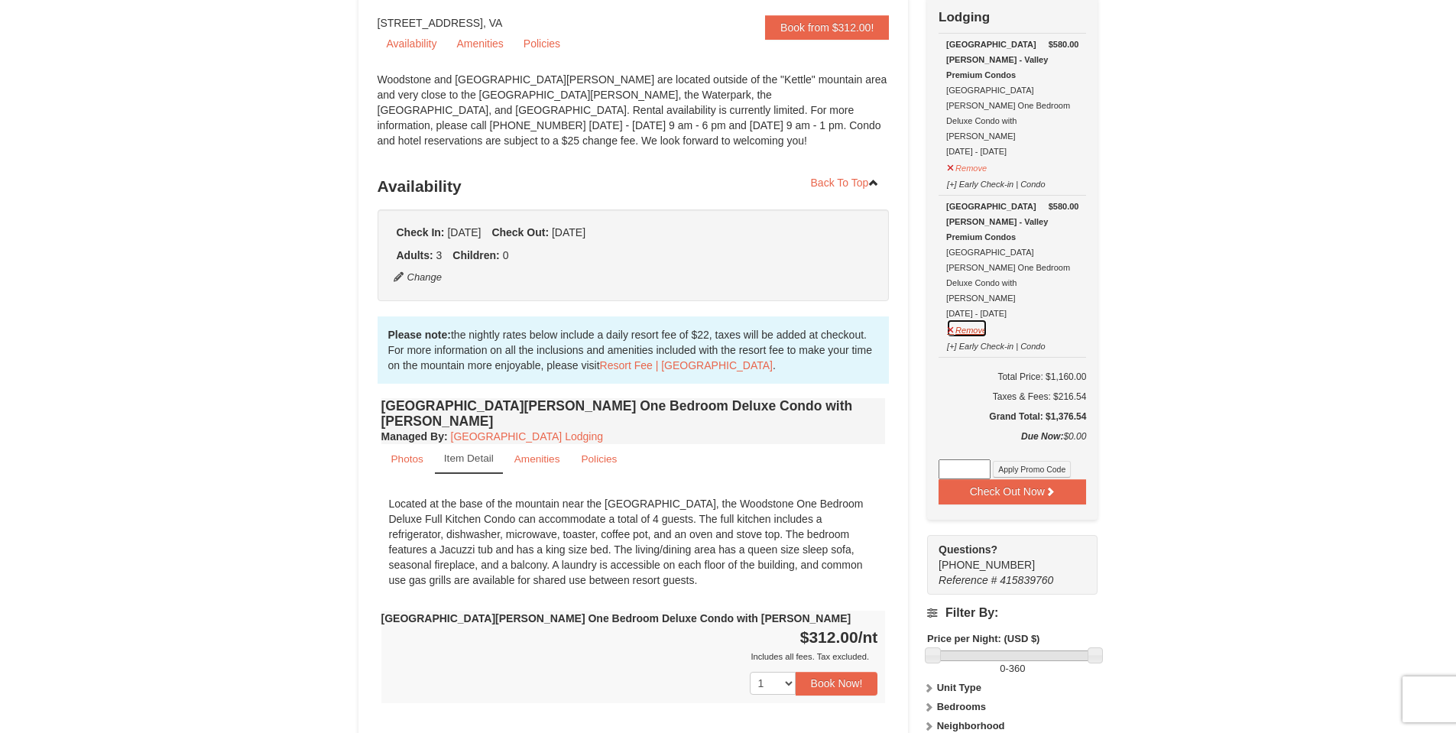  Describe the element at coordinates (1012, 377) in the screenshot. I see `h6: Total Price: $1,160.00` at that location.